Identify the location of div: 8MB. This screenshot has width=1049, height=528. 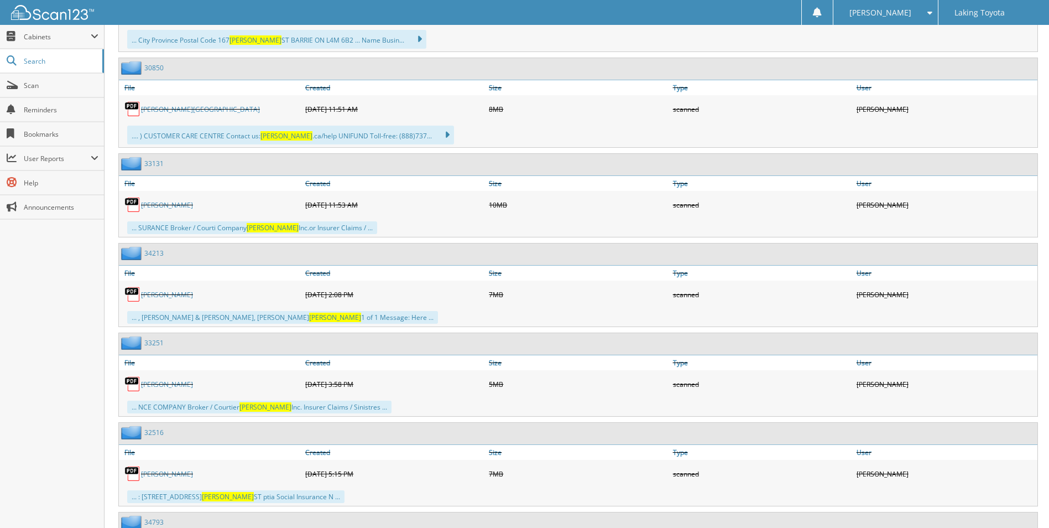
(578, 109).